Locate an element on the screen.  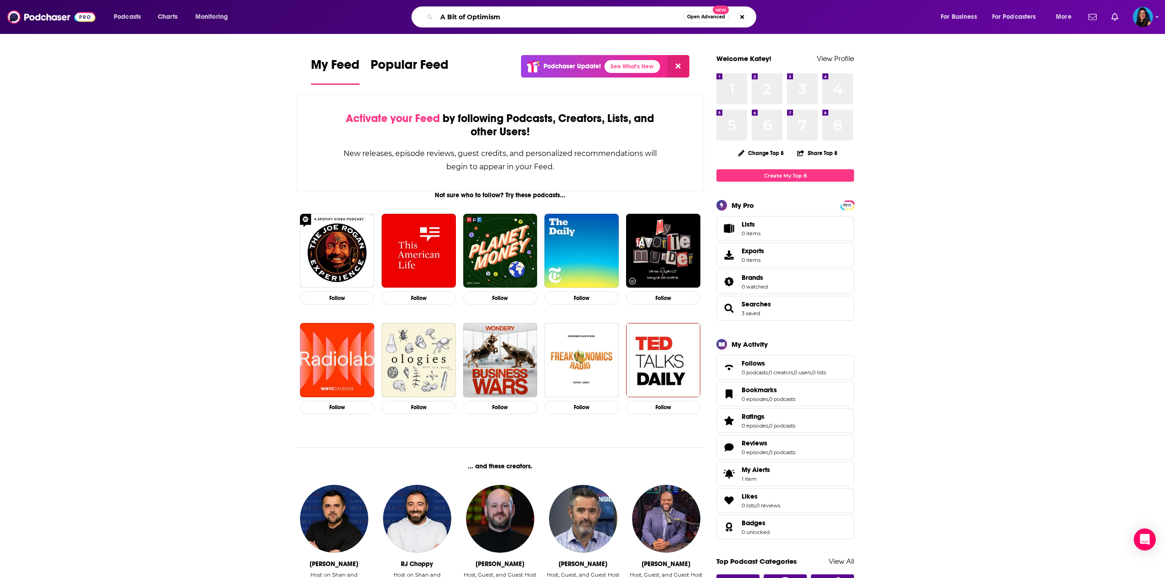
a: This American Life is located at coordinates (419, 251).